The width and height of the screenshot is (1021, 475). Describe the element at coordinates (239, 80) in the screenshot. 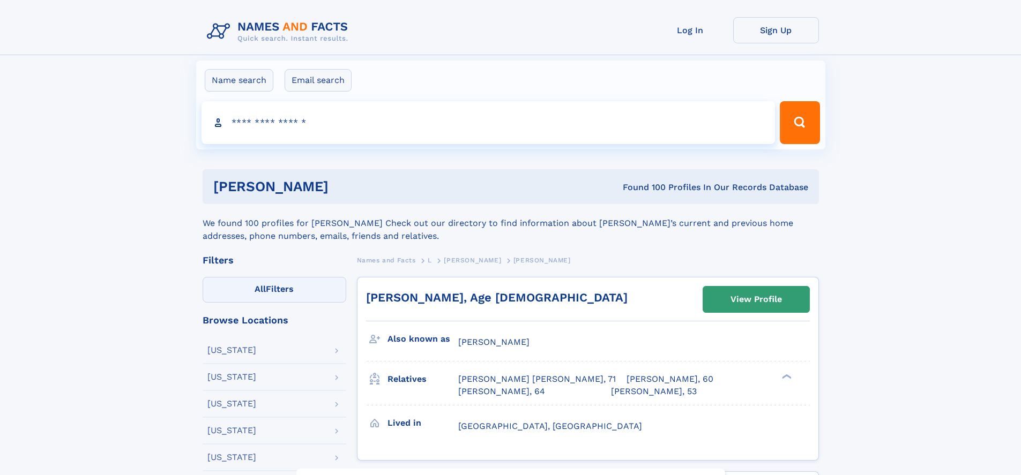

I see `label: Name search` at that location.